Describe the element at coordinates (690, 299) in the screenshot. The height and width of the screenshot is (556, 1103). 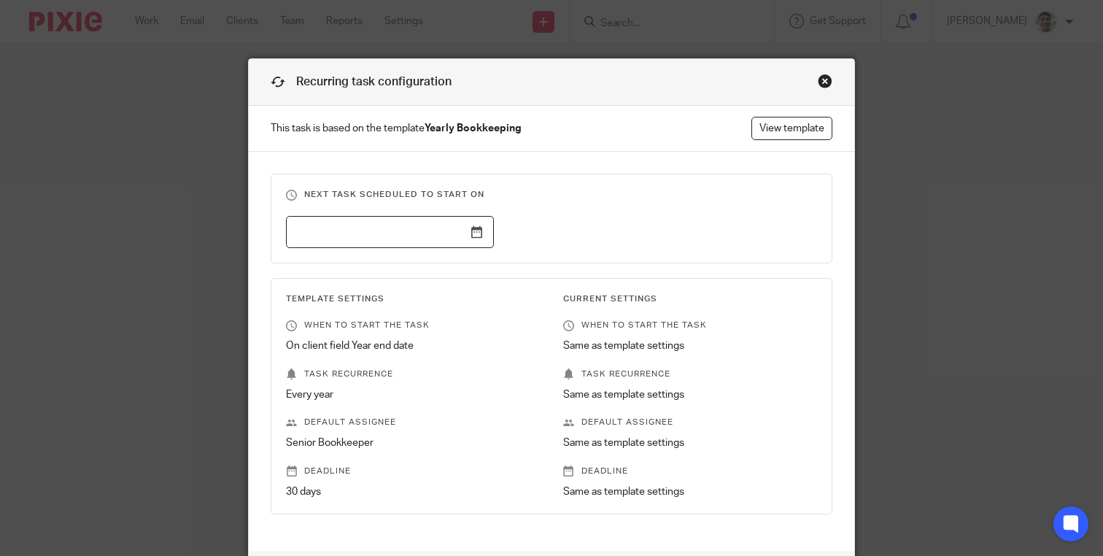
I see `h3: Current Settings` at that location.